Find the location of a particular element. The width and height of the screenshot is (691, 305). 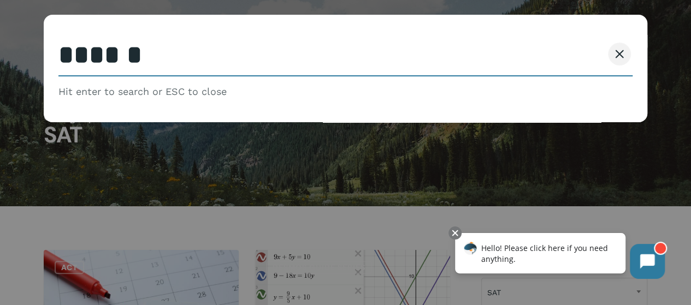

span: Hello! Please click here if you need anything. is located at coordinates (101, 29).